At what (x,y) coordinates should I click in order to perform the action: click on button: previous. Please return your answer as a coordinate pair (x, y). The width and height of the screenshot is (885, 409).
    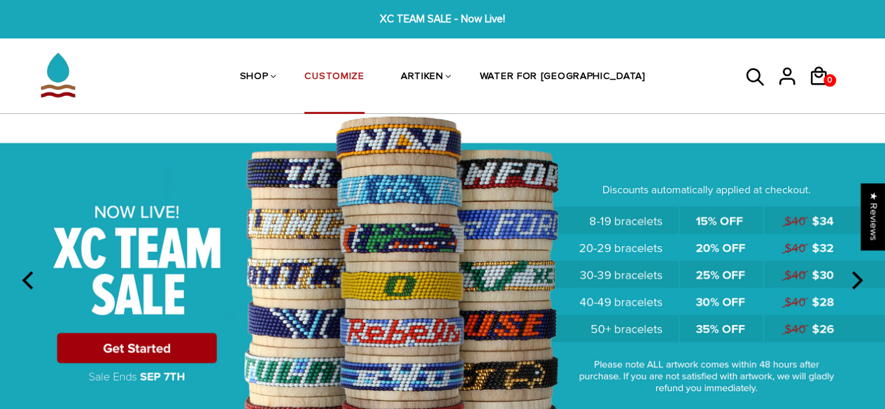
    Looking at the image, I should click on (29, 281).